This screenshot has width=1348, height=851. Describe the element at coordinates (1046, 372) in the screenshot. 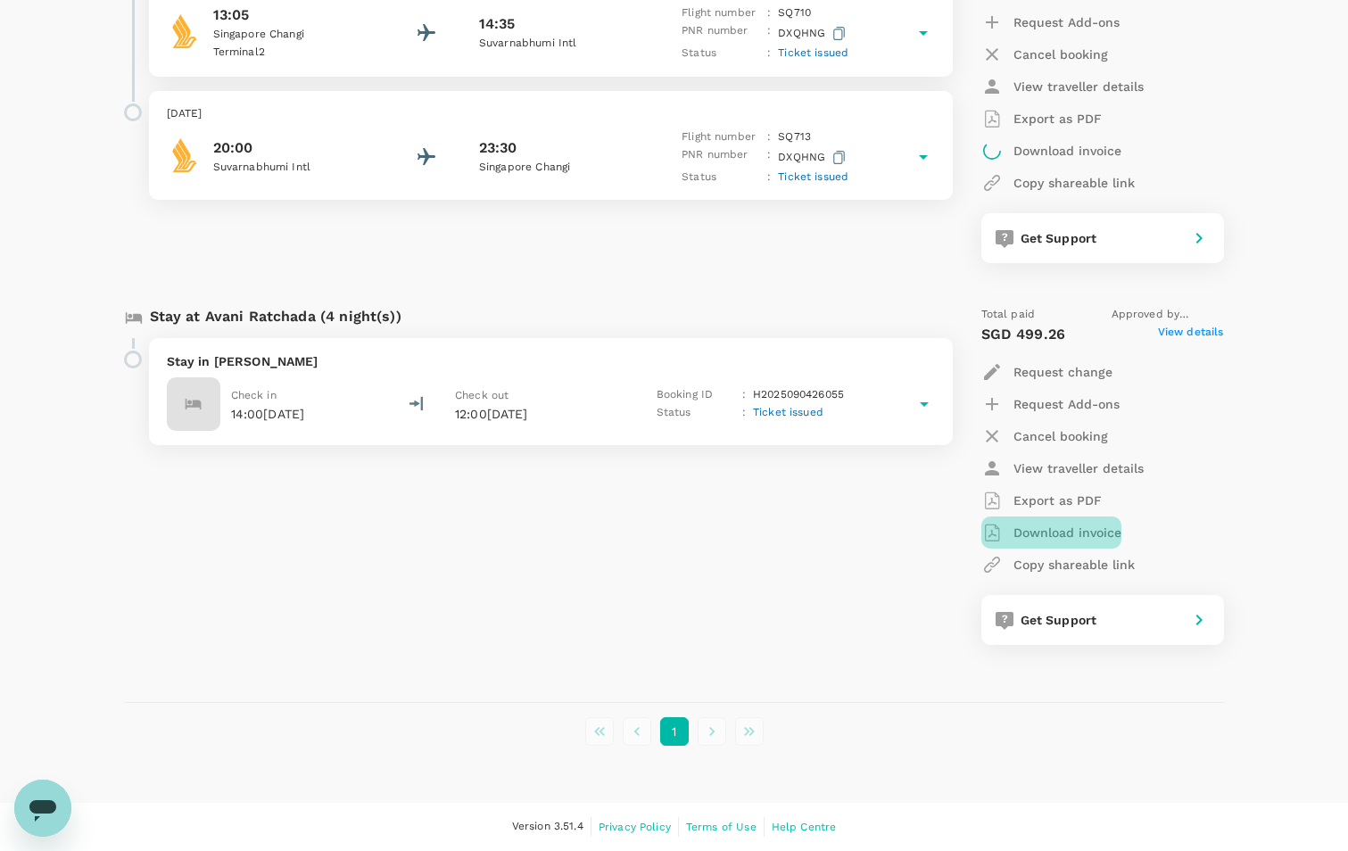

I see `button: Request change` at that location.